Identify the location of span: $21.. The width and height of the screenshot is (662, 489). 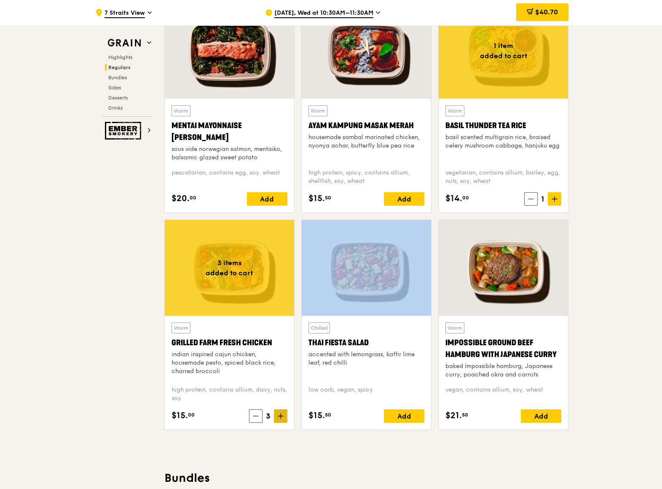
(454, 416).